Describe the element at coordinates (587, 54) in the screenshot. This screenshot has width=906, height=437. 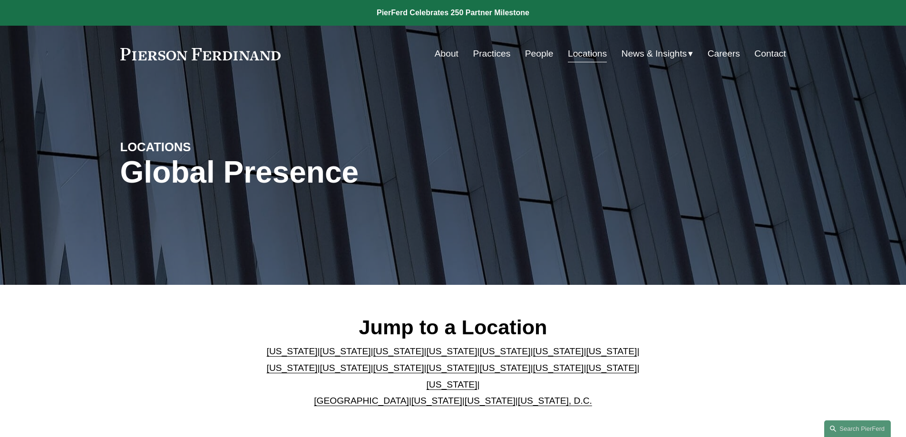
I see `a: Locations` at that location.